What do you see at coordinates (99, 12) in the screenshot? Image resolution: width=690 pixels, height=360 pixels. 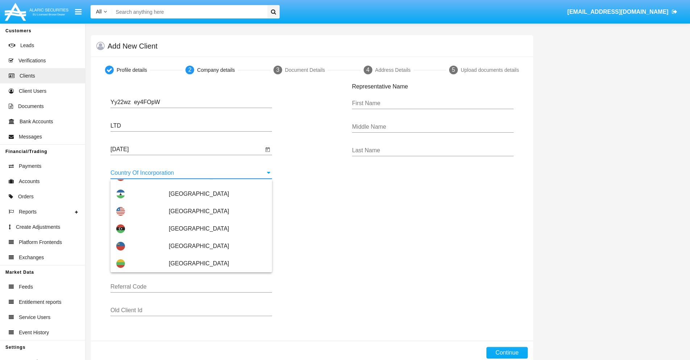 I see `span: All` at bounding box center [99, 12].